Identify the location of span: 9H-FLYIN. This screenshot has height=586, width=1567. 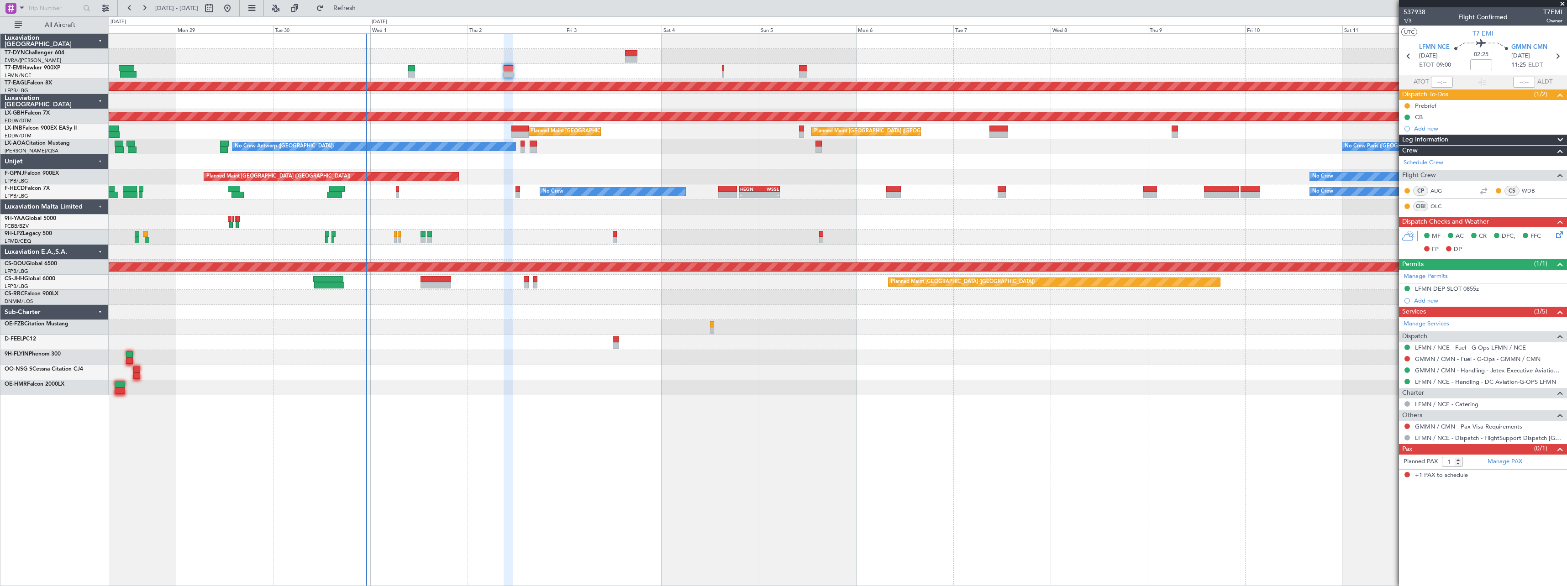
(16, 354).